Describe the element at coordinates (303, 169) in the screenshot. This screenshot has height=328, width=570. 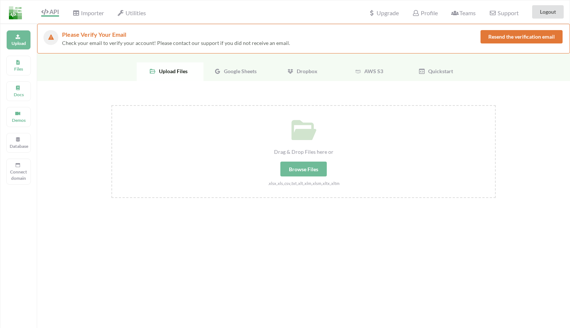
I see `div: Browse Files` at that location.